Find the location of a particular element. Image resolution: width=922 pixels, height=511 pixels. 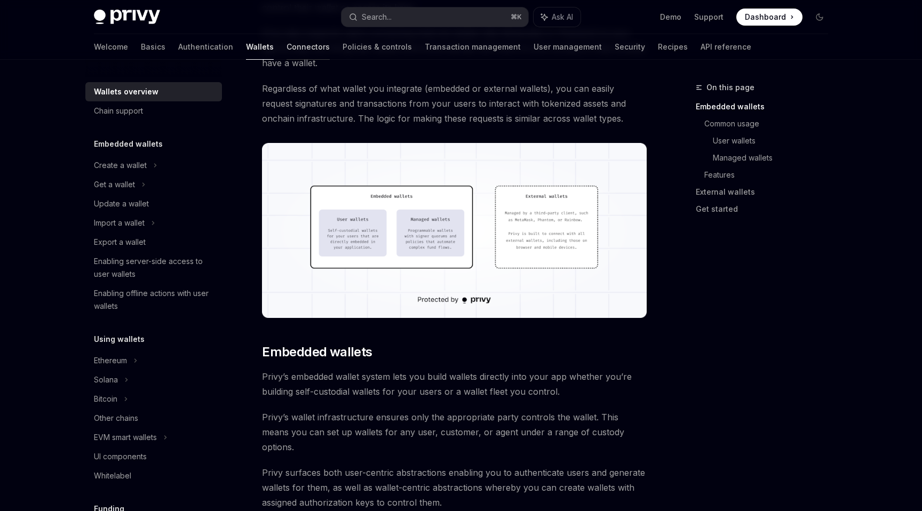

div: Enabling offline actions with user wallets is located at coordinates (155, 300).